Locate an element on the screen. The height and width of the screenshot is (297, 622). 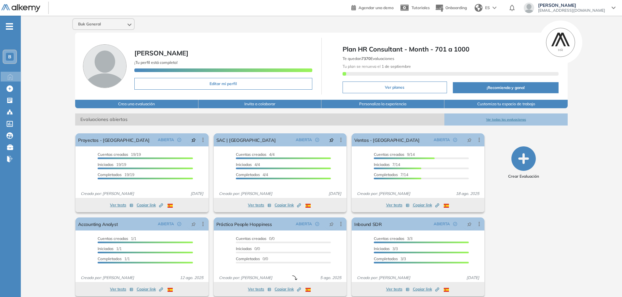
button: ¡Recomienda y gana! is located at coordinates (506, 88).